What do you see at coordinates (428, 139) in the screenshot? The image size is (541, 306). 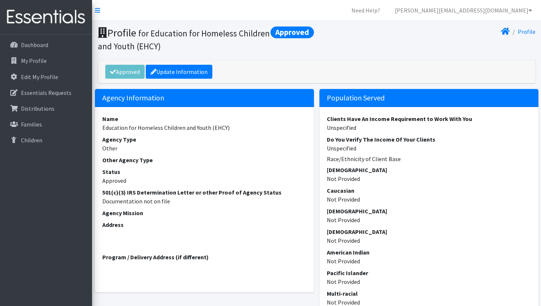 I see `dt: Do You Verify The Income Of Your Clients` at bounding box center [428, 139].